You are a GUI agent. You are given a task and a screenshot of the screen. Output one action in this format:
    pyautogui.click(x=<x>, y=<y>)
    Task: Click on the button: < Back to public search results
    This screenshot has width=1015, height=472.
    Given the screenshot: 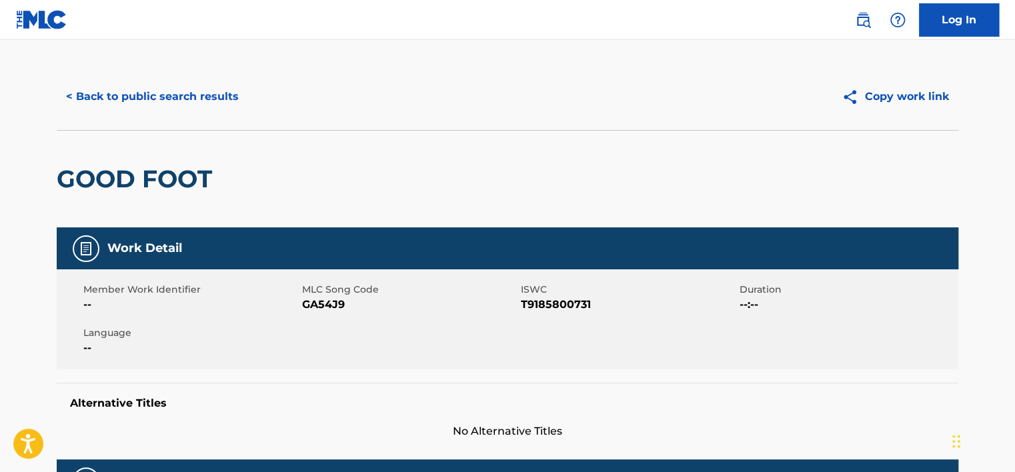 What is the action you would take?
    pyautogui.click(x=152, y=97)
    